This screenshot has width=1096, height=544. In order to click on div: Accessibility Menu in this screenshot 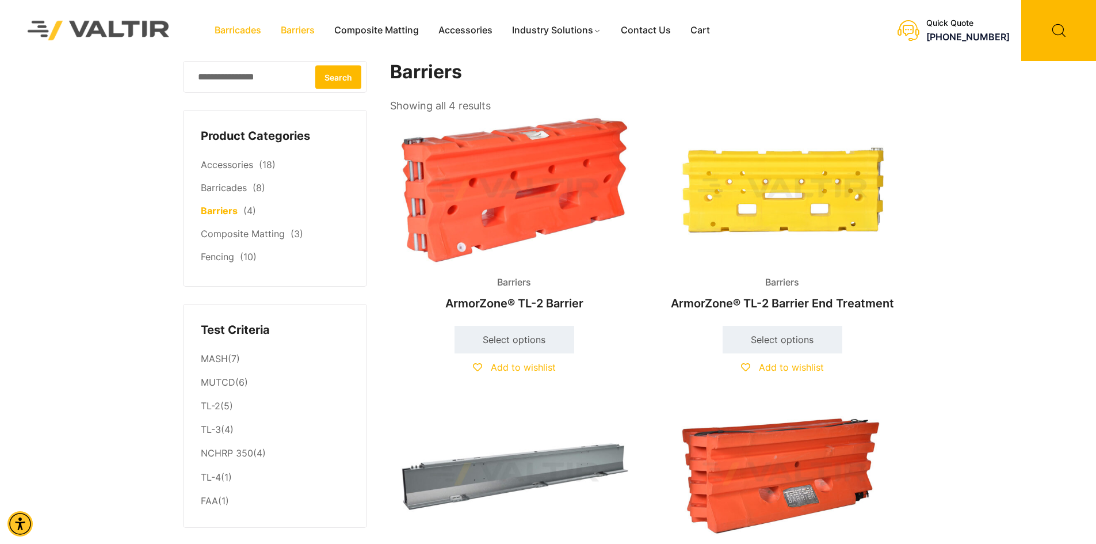, I will do `click(20, 524)`.